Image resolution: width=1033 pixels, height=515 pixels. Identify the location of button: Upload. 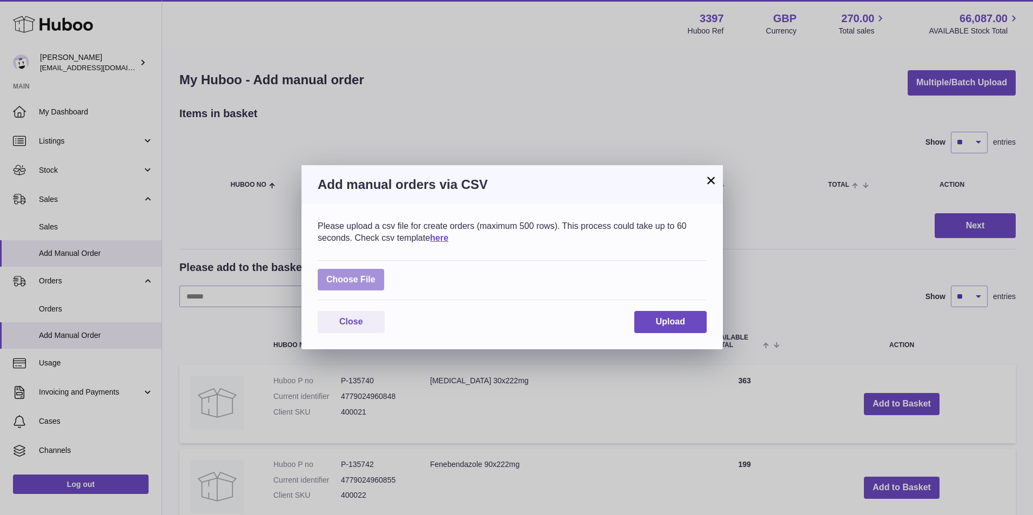
(670, 322).